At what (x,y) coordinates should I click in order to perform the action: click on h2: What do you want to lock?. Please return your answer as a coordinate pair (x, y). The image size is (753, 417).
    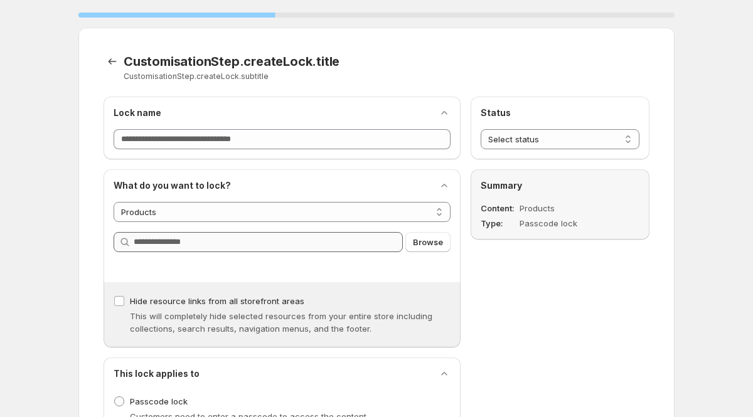
    Looking at the image, I should click on (172, 186).